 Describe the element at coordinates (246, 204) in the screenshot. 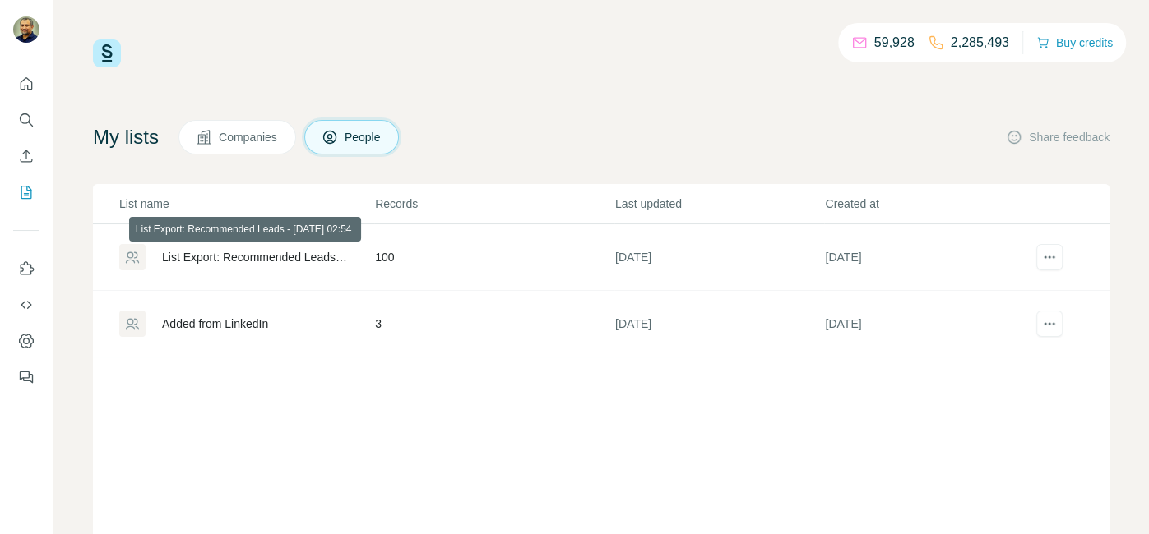

I see `p: List name` at that location.